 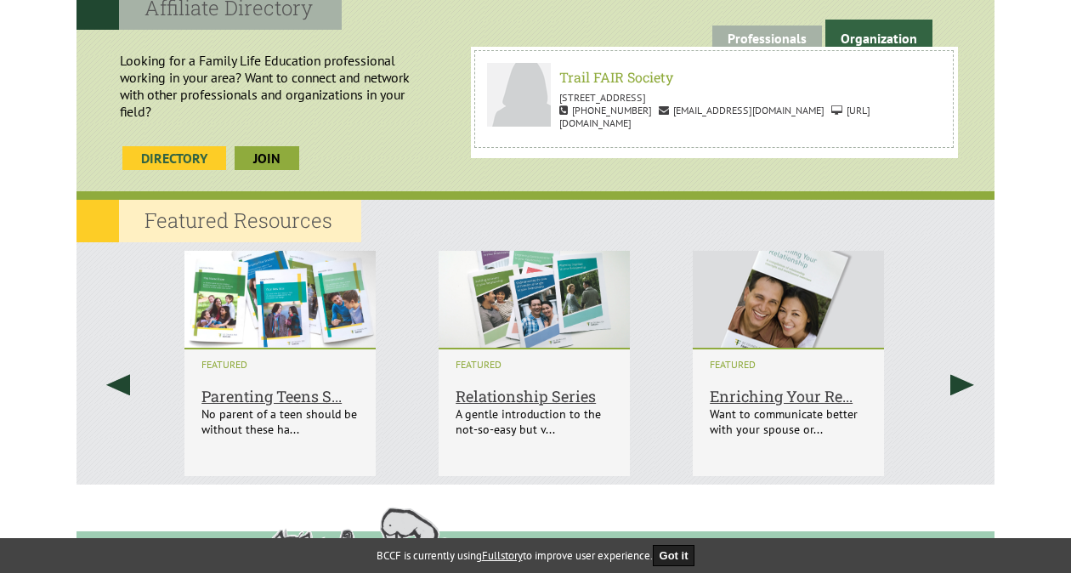 What do you see at coordinates (788, 295) in the screenshot?
I see `img: Enriching Your Relationship` at bounding box center [788, 295].